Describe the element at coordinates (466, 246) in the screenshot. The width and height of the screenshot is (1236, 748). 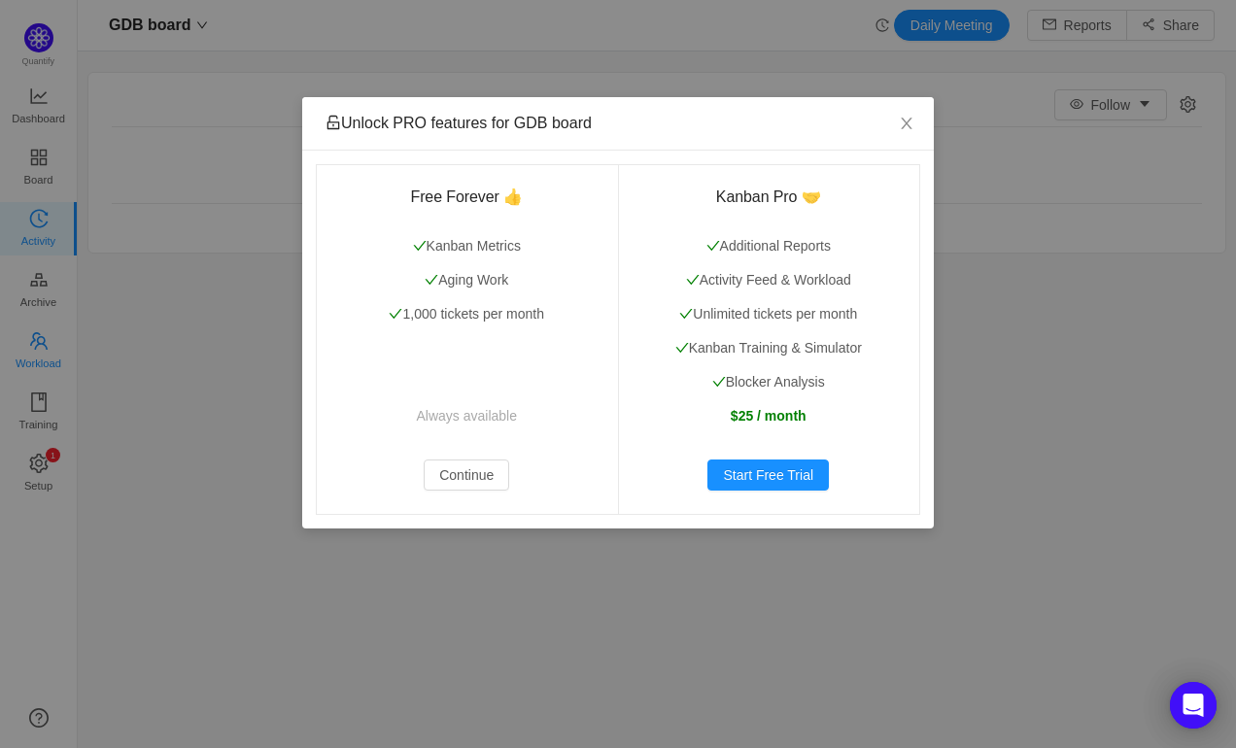
I see `p: Kanban Metrics` at that location.